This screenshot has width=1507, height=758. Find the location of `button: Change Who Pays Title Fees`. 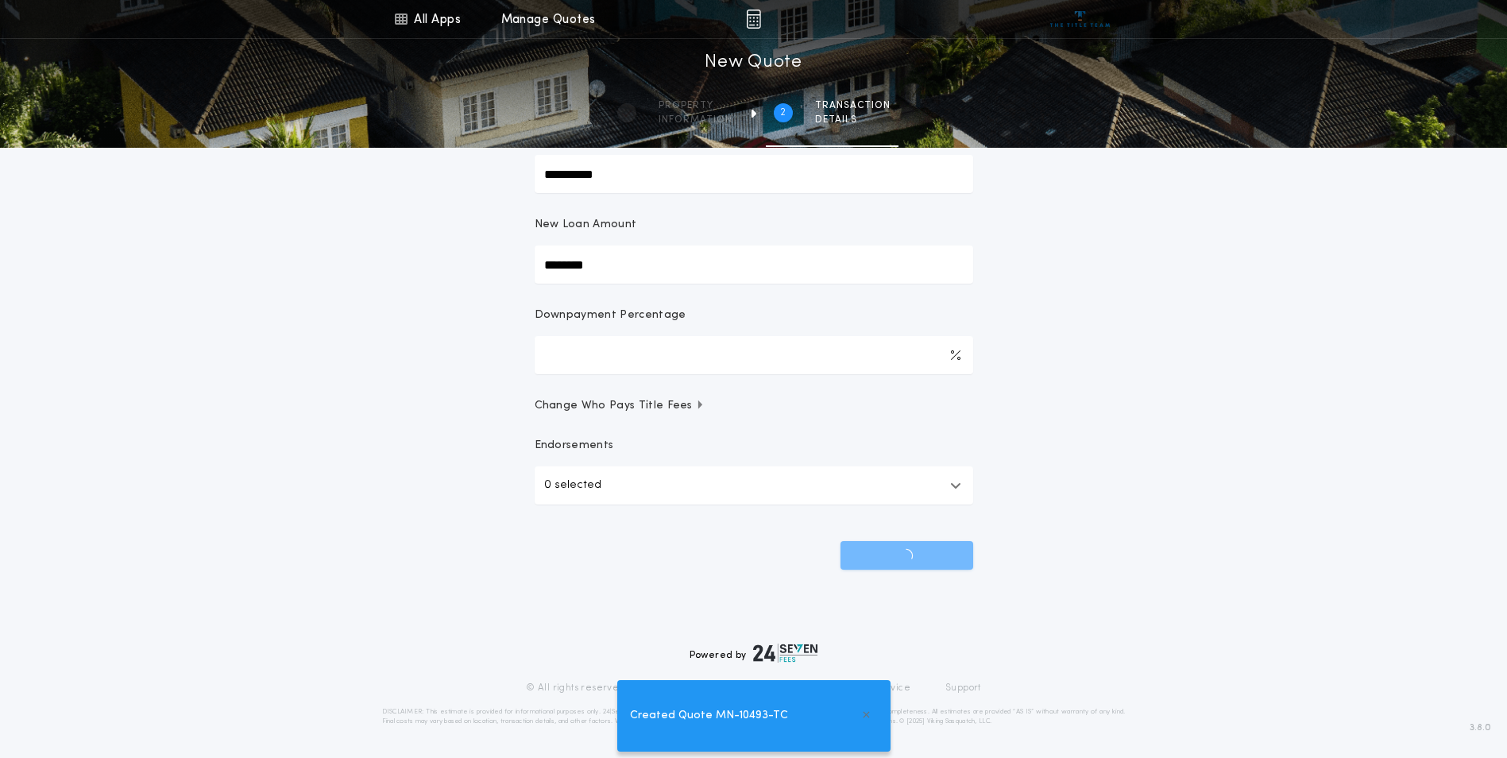

button: Change Who Pays Title Fees is located at coordinates (754, 406).